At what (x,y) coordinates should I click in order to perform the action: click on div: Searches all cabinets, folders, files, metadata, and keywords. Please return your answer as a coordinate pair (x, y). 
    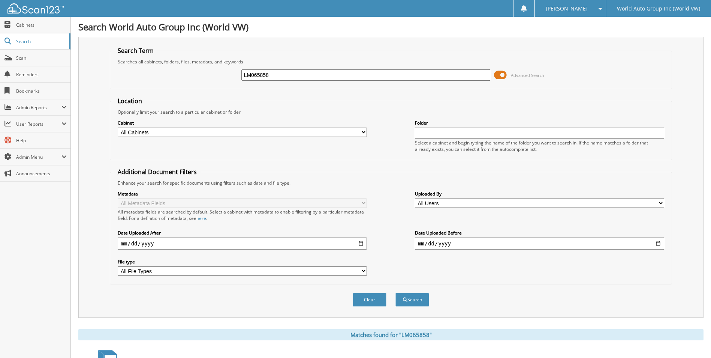
    Looking at the image, I should click on (391, 62).